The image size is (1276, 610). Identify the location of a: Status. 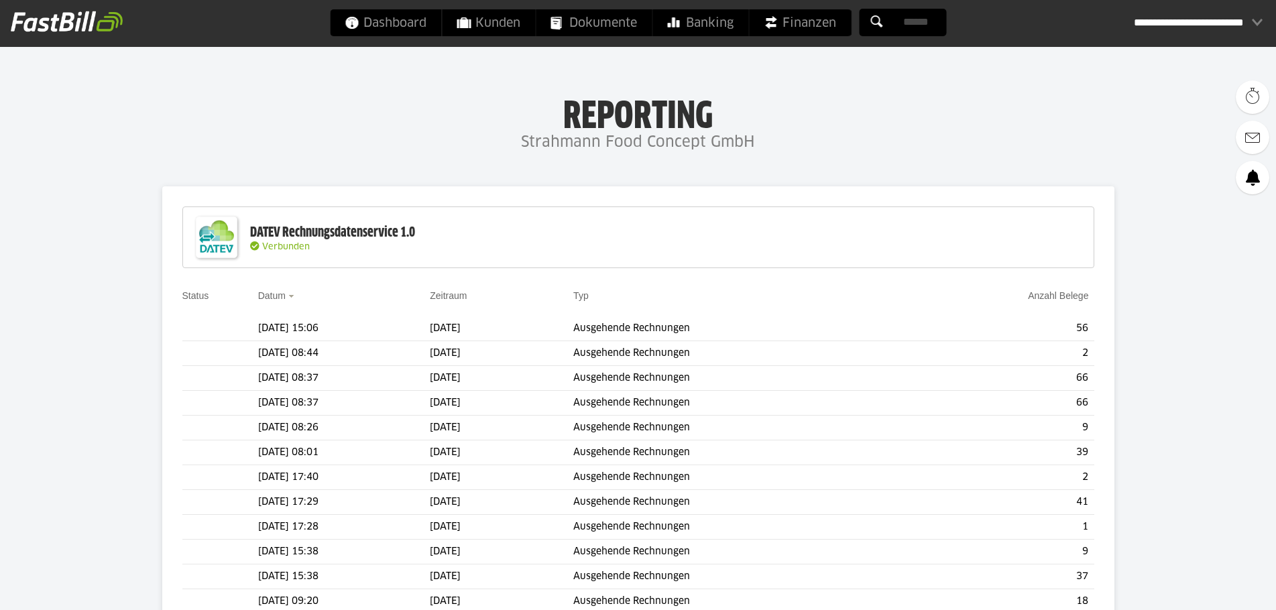
(196, 296).